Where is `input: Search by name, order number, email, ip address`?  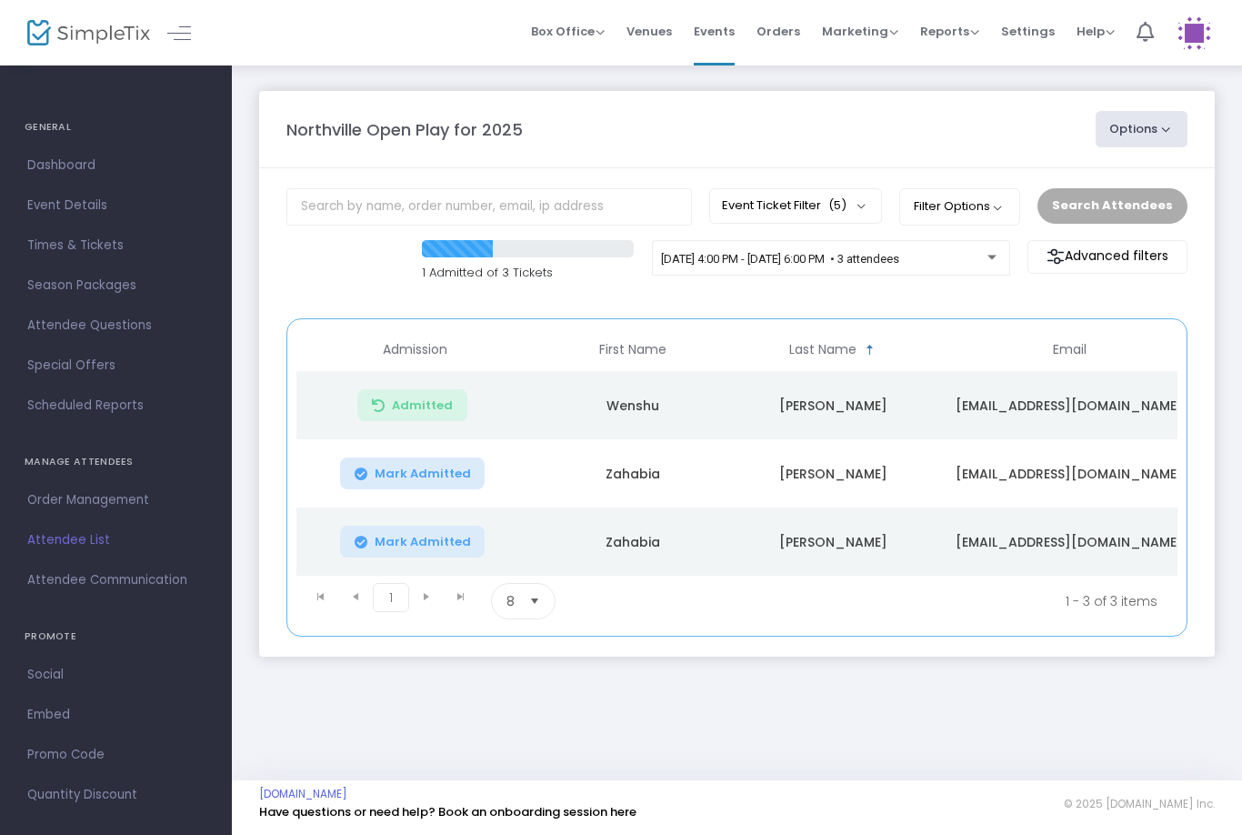
input: Search by name, order number, email, ip address is located at coordinates (489, 206).